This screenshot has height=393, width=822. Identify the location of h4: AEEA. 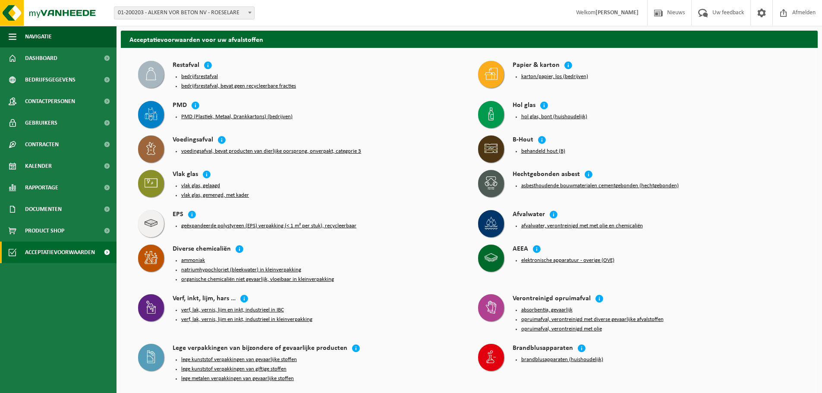
(520, 249).